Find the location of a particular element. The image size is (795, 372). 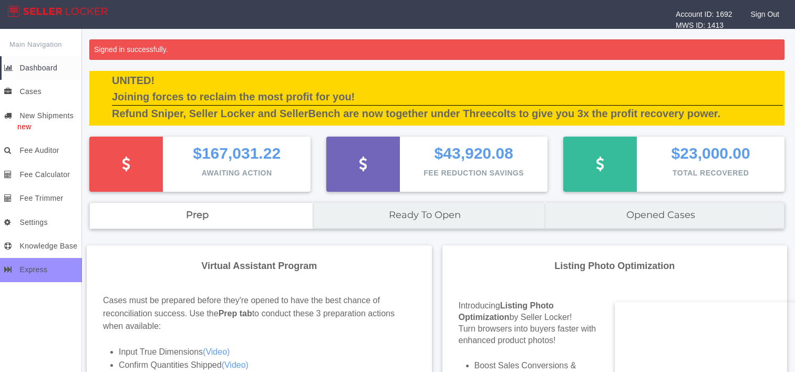

span: Signed in successfully. is located at coordinates (131, 49).